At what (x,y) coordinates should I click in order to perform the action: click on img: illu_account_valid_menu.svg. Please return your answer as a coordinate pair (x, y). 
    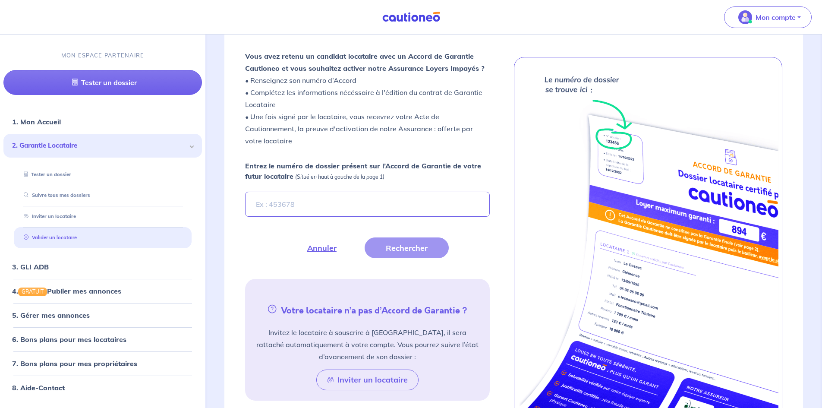
    Looking at the image, I should click on (745, 17).